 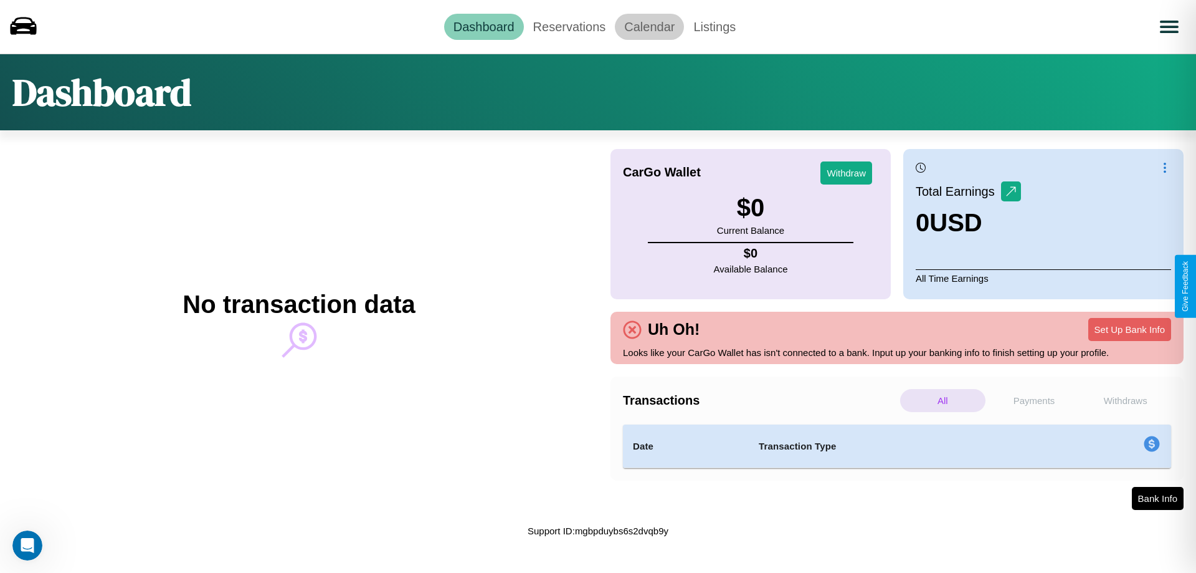 I want to click on table: simple table, so click(x=897, y=446).